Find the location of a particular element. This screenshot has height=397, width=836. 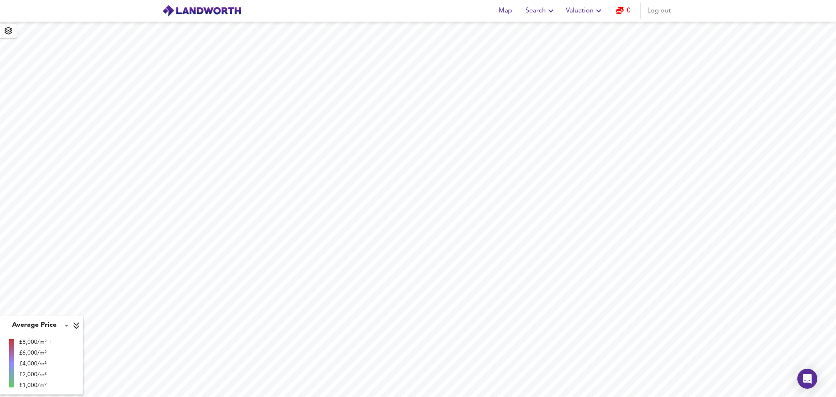

span: Log out is located at coordinates (659, 11).